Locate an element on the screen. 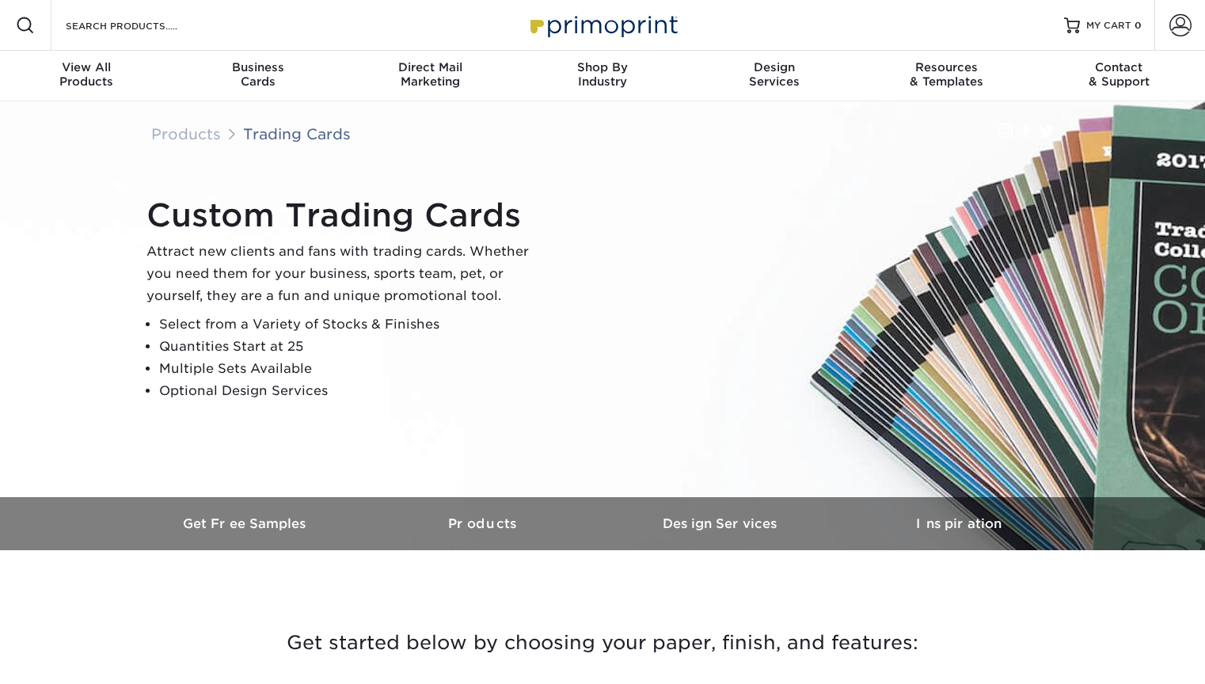  a: Inspiration is located at coordinates (959, 523).